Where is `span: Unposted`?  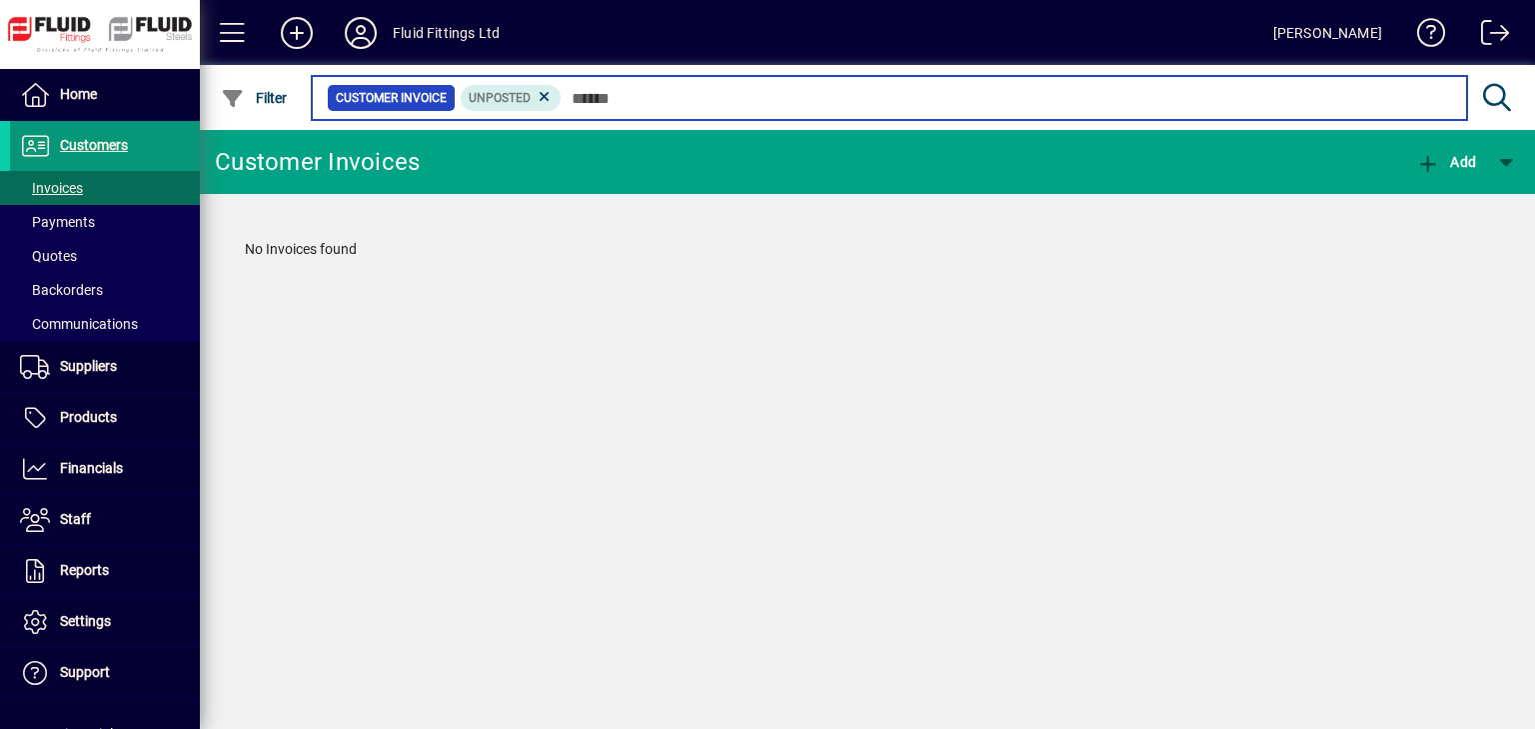 span: Unposted is located at coordinates (500, 98).